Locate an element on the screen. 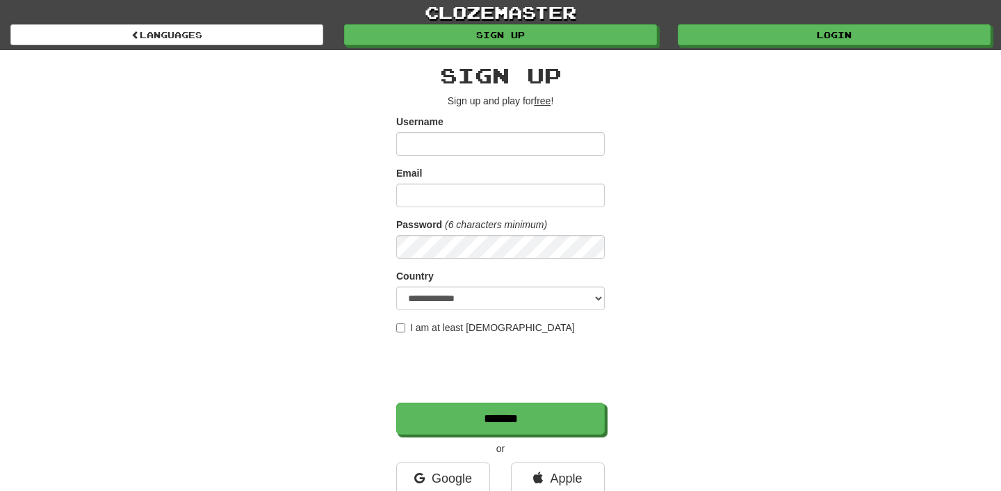 The width and height of the screenshot is (1001, 491). label: Username is located at coordinates (420, 122).